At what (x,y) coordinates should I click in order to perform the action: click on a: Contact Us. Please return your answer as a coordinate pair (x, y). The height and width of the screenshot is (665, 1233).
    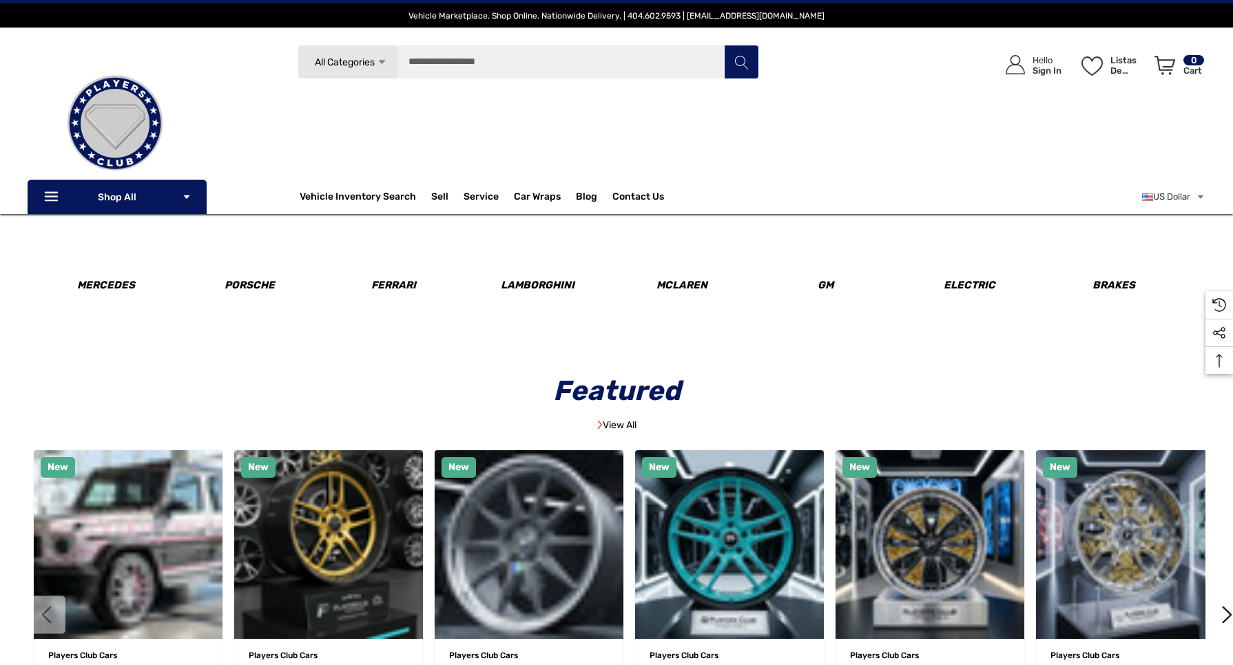
    Looking at the image, I should click on (638, 198).